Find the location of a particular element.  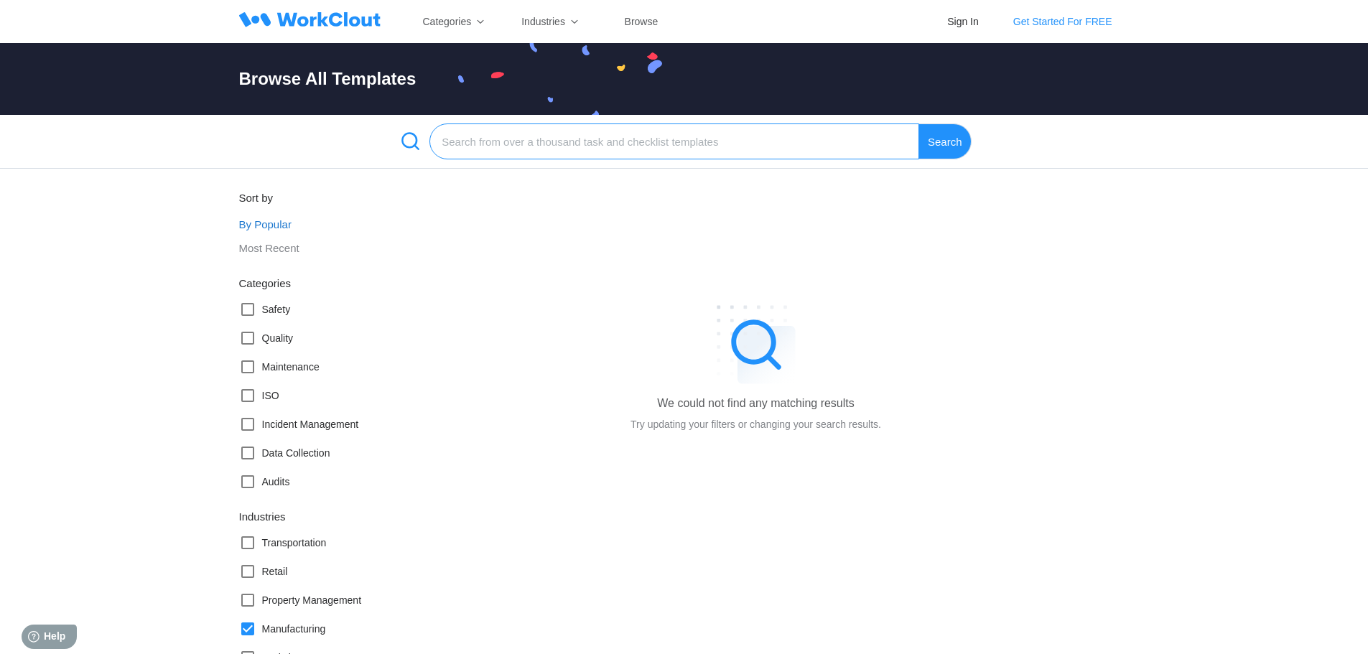

label: Safety is located at coordinates (265, 309).